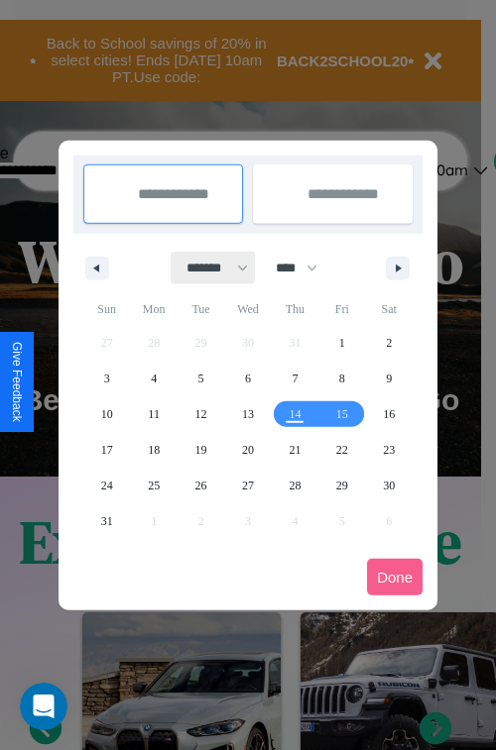  Describe the element at coordinates (389, 309) in the screenshot. I see `span: Sat` at that location.